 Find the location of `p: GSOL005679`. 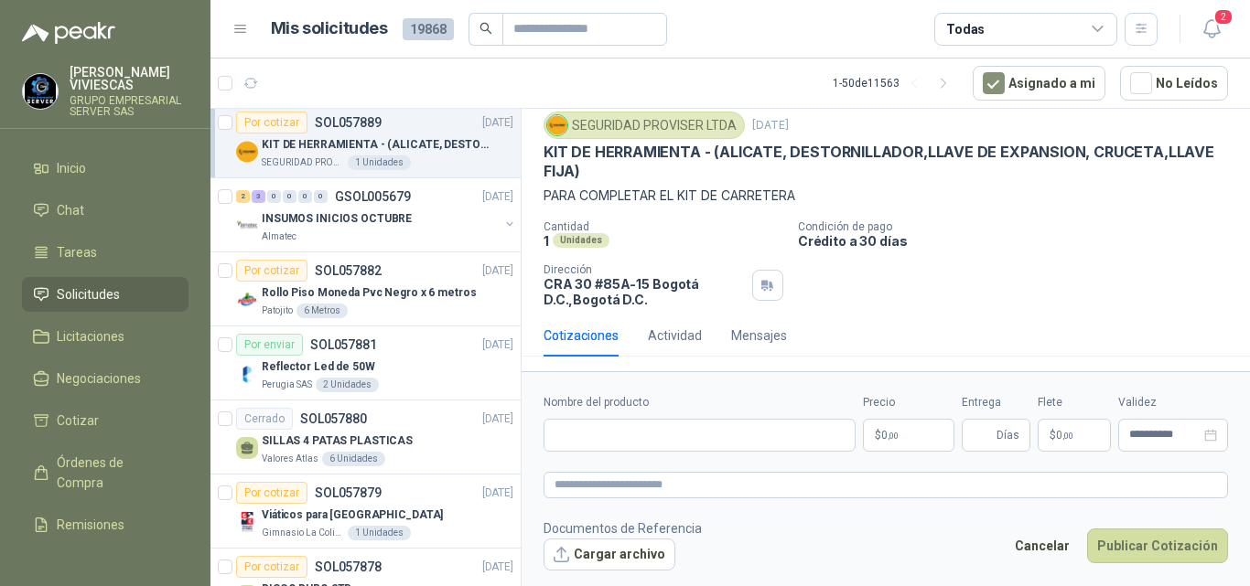

p: GSOL005679 is located at coordinates (372, 197).